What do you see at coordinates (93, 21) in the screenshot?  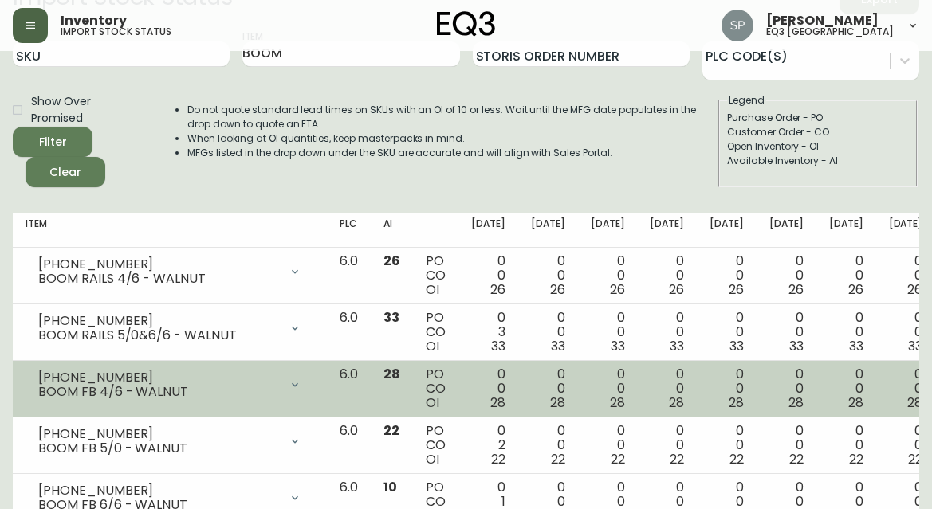 I see `span: Inventory` at bounding box center [93, 21].